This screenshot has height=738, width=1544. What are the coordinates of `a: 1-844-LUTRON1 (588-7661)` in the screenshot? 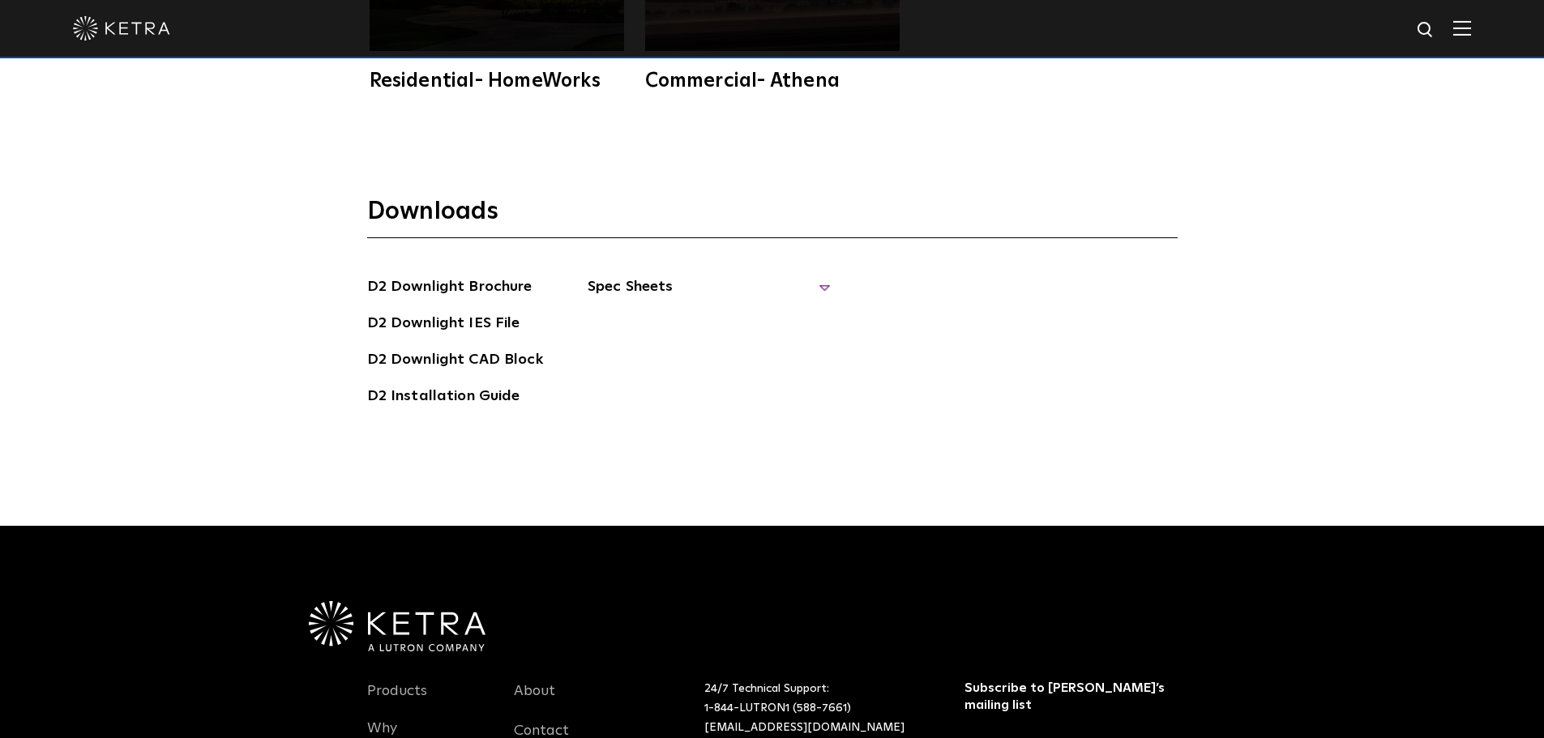 It's located at (777, 708).